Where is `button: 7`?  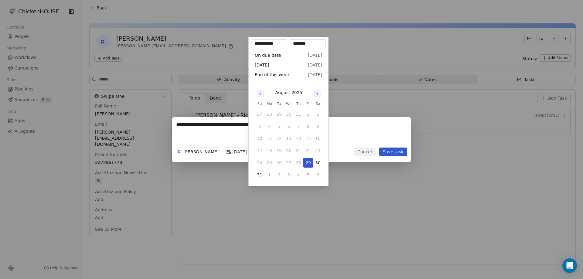 button: 7 is located at coordinates (298, 126).